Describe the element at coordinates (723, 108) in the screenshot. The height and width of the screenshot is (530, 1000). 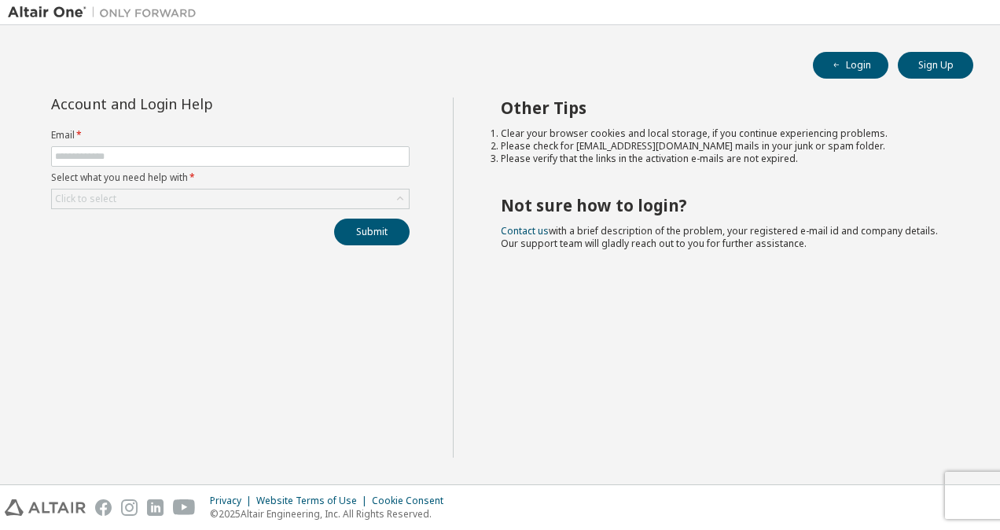
I see `h2: Other Tips` at that location.